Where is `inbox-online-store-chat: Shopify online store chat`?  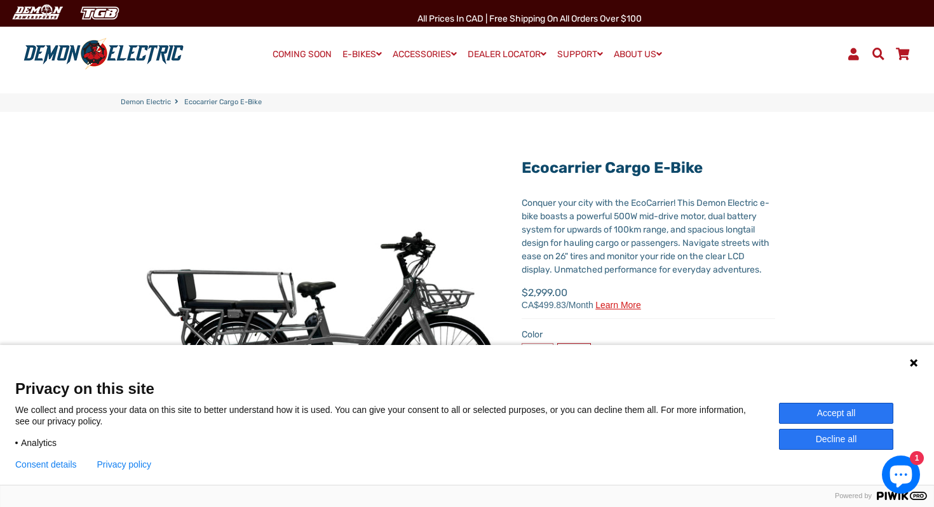
inbox-online-store-chat: Shopify online store chat is located at coordinates (901, 476).